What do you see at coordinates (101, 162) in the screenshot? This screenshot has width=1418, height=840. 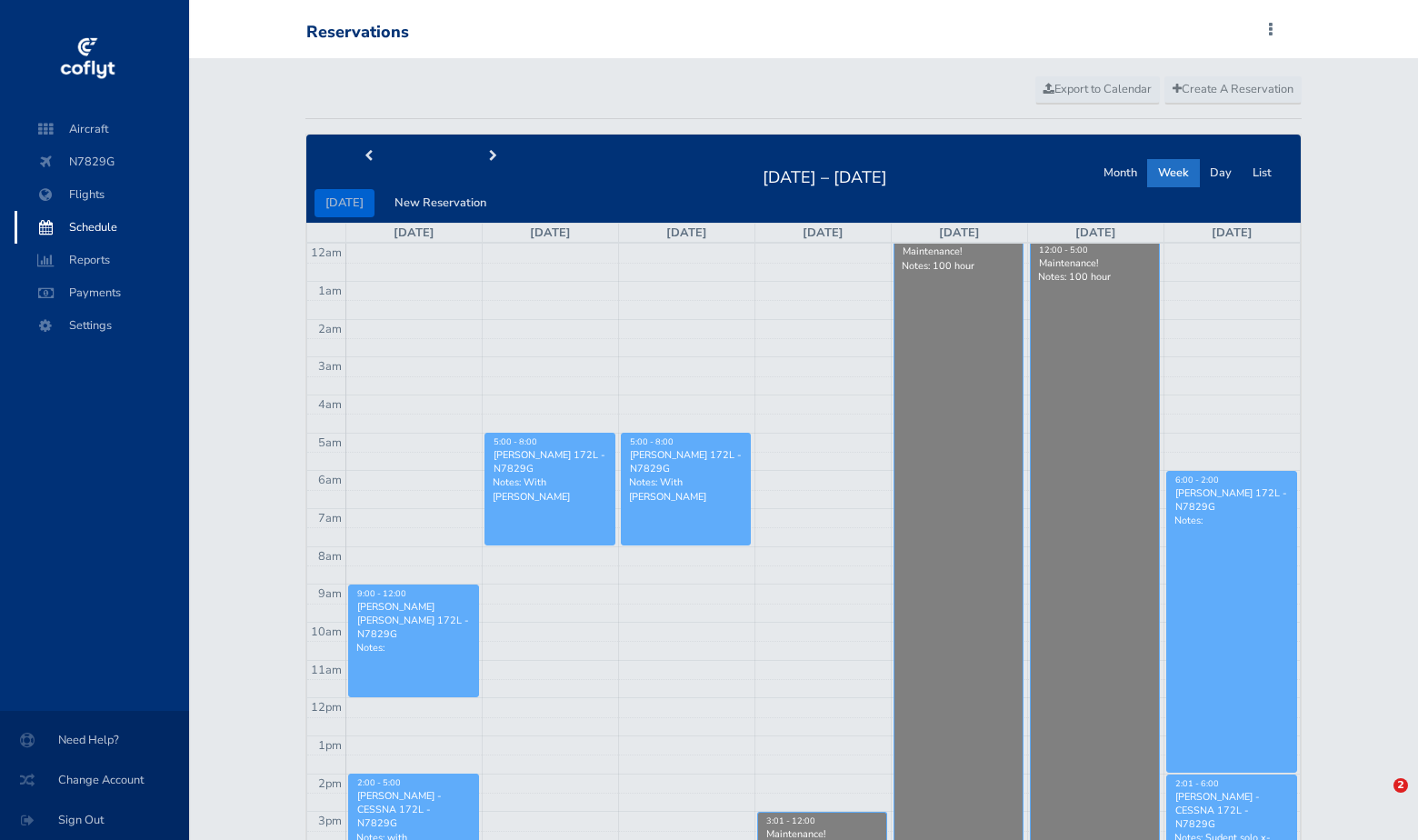 I see `span: N7829G` at bounding box center [101, 162].